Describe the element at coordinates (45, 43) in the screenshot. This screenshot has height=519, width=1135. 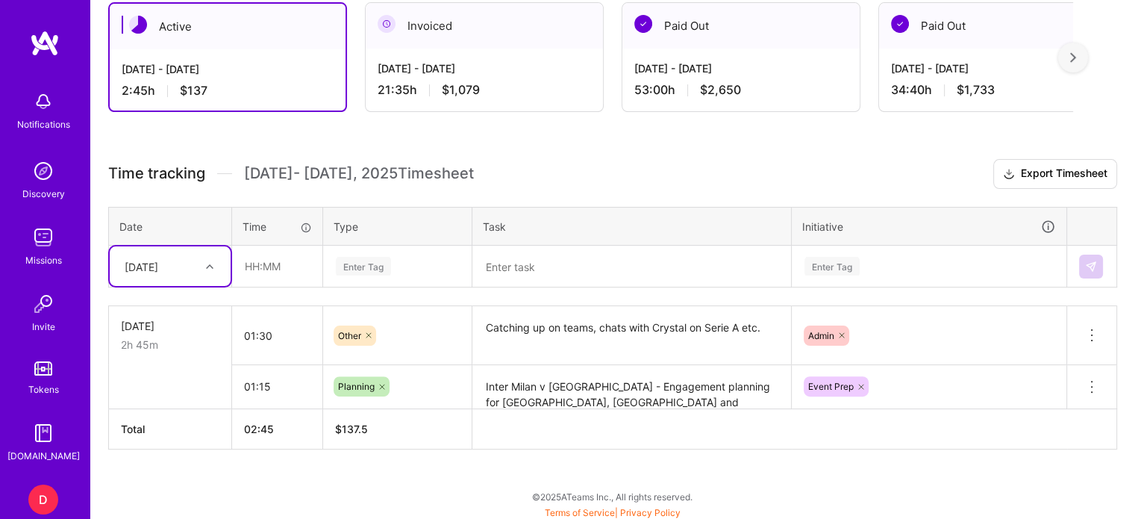
I see `img: logo` at that location.